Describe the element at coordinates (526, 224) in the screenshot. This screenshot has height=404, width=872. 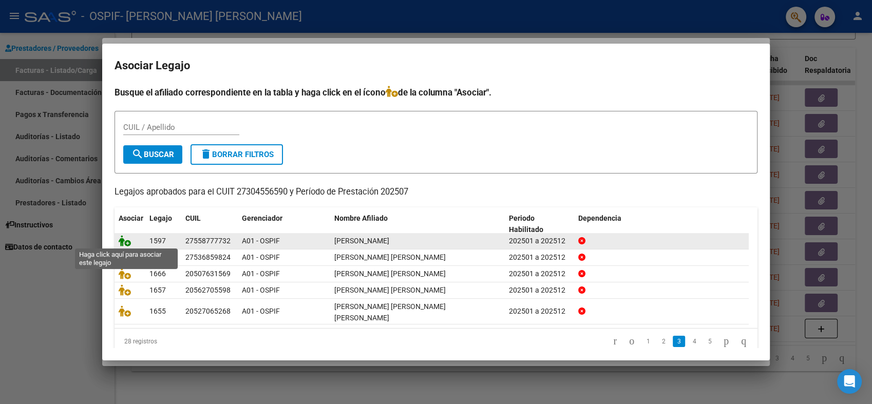
I see `span: Periodo Habilitado` at that location.